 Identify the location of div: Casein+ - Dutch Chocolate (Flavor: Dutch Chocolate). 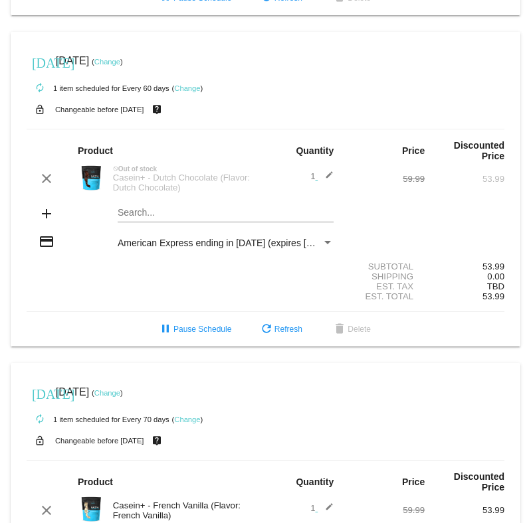
(186, 183).